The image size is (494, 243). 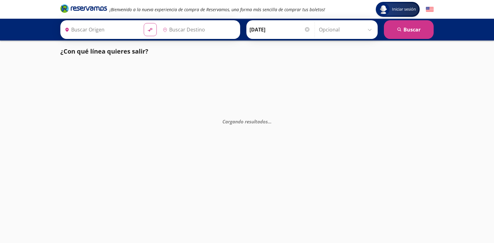 What do you see at coordinates (404, 9) in the screenshot?
I see `span: Iniciar sesión` at bounding box center [404, 9].